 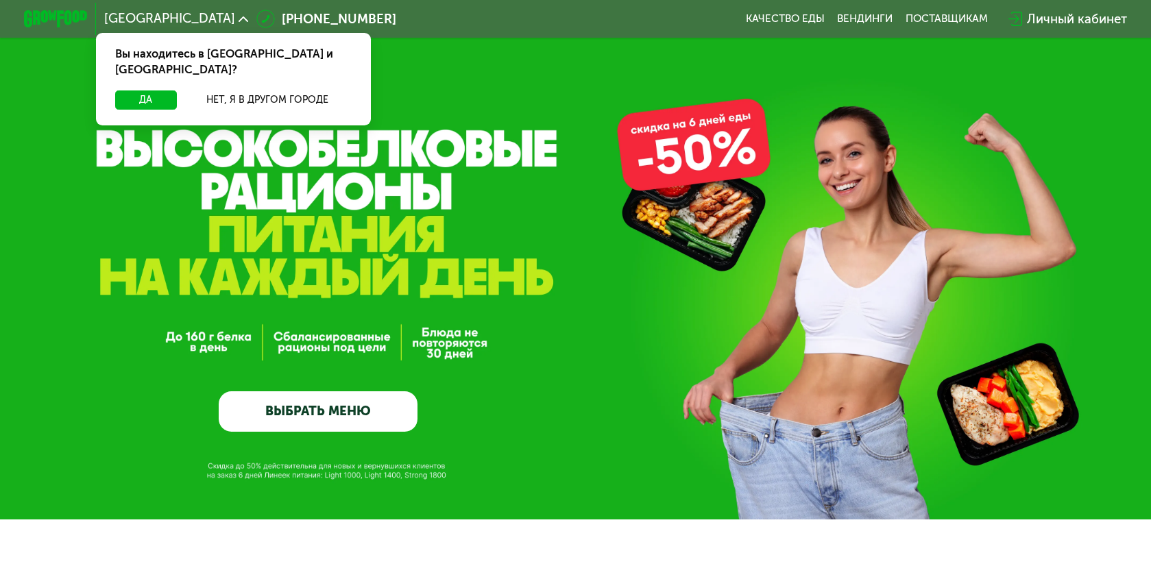 What do you see at coordinates (267, 100) in the screenshot?
I see `button: Нет, я в другом городе` at bounding box center [267, 100].